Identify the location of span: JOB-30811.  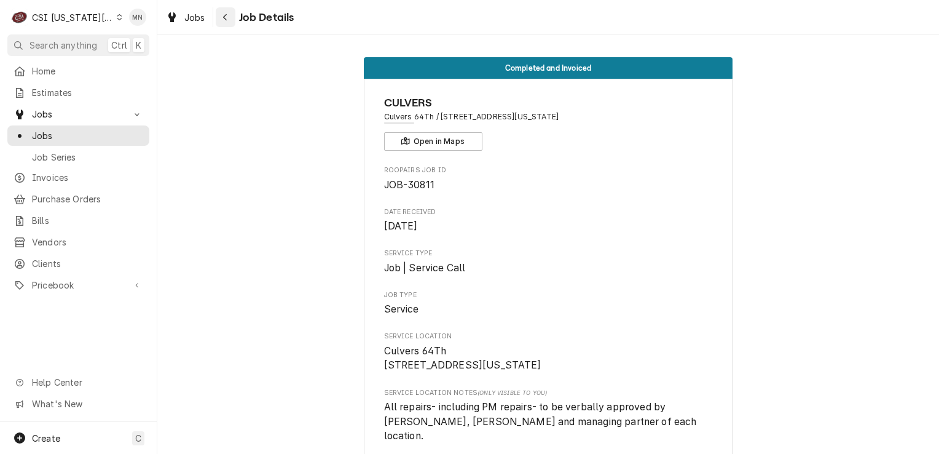
(409, 184).